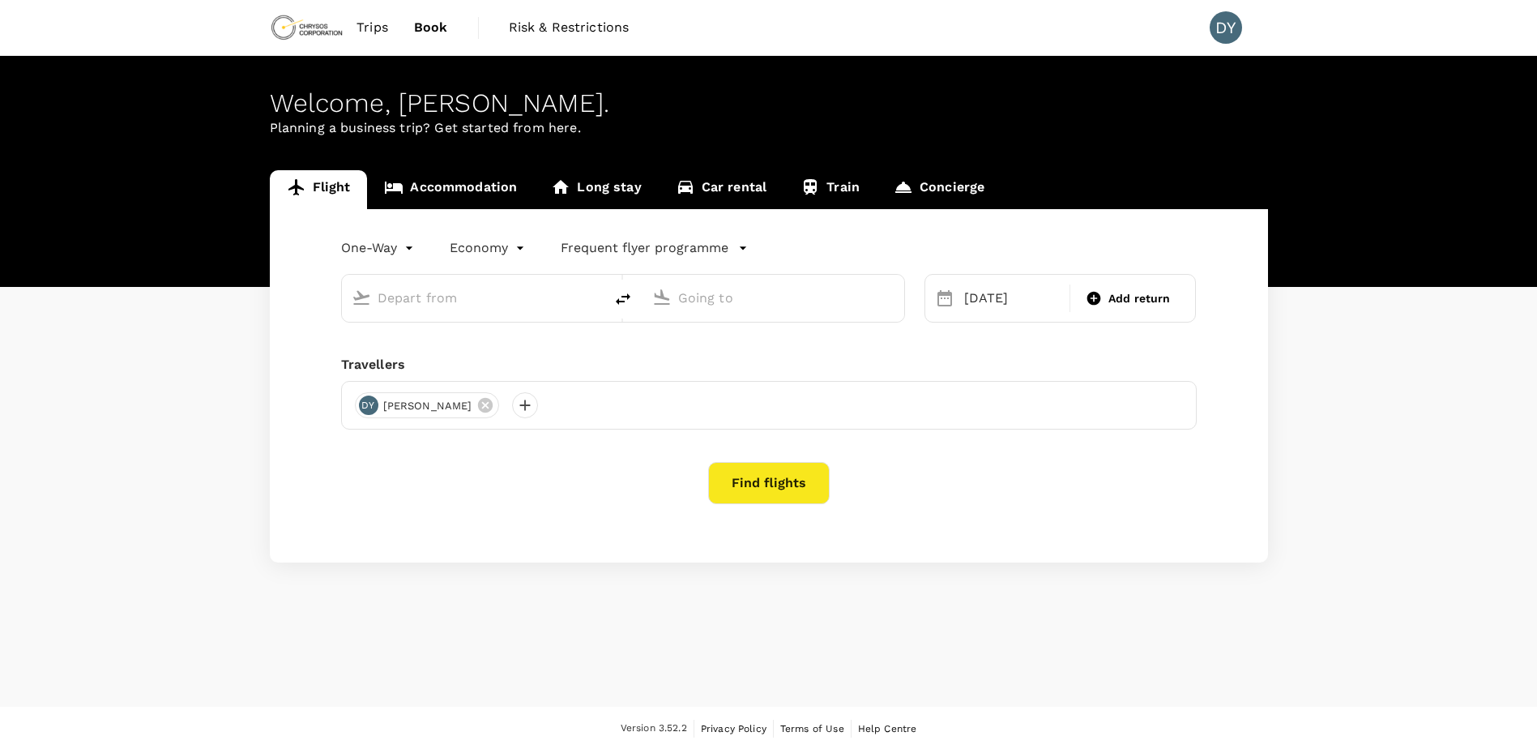  Describe the element at coordinates (596, 190) in the screenshot. I see `a: Long stay` at that location.